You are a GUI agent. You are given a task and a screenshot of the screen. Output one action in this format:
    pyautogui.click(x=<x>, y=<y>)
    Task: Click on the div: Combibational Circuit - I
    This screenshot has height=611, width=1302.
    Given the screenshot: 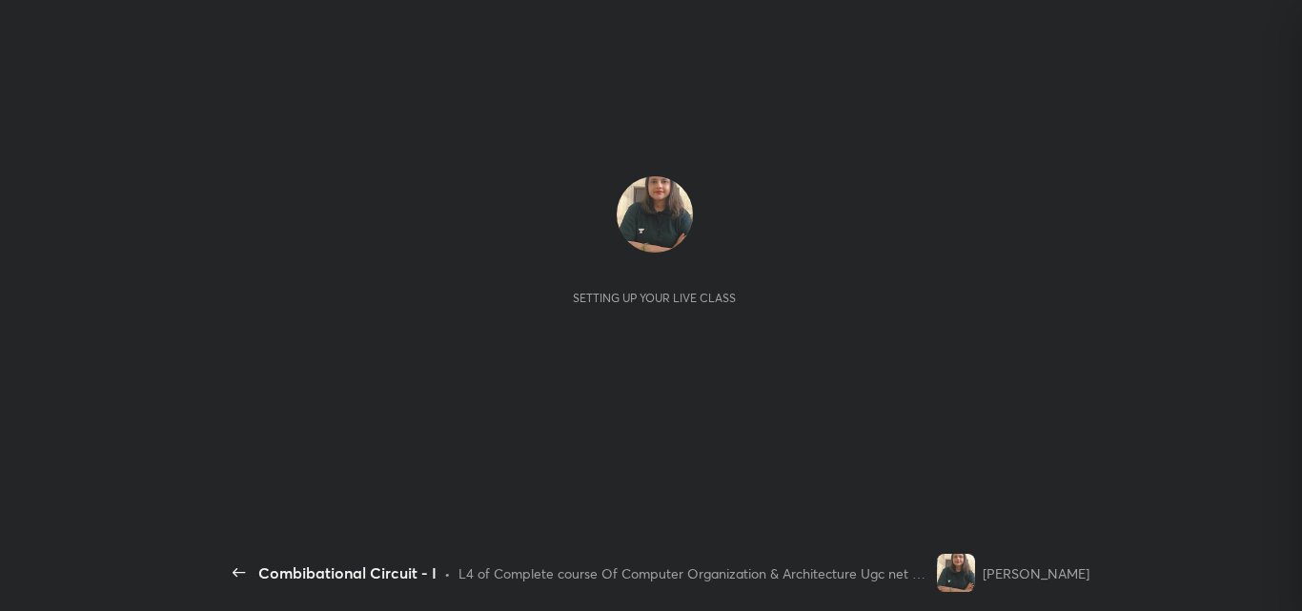 What is the action you would take?
    pyautogui.click(x=347, y=573)
    